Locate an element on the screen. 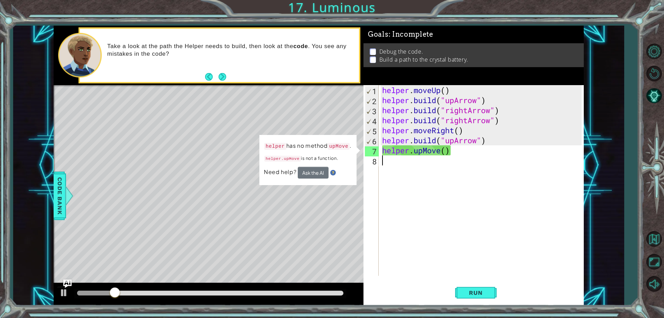 This screenshot has height=318, width=664. div: 3 is located at coordinates (372, 111).